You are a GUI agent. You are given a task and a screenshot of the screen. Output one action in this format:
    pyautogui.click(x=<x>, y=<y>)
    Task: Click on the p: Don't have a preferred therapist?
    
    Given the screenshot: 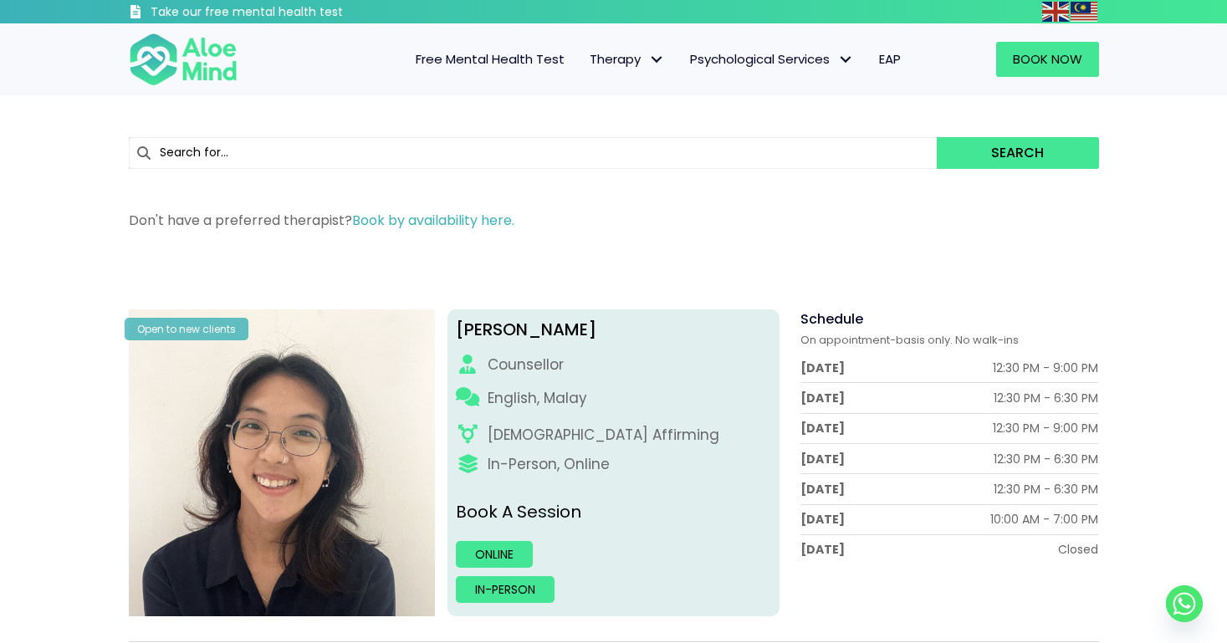 What is the action you would take?
    pyautogui.click(x=614, y=220)
    